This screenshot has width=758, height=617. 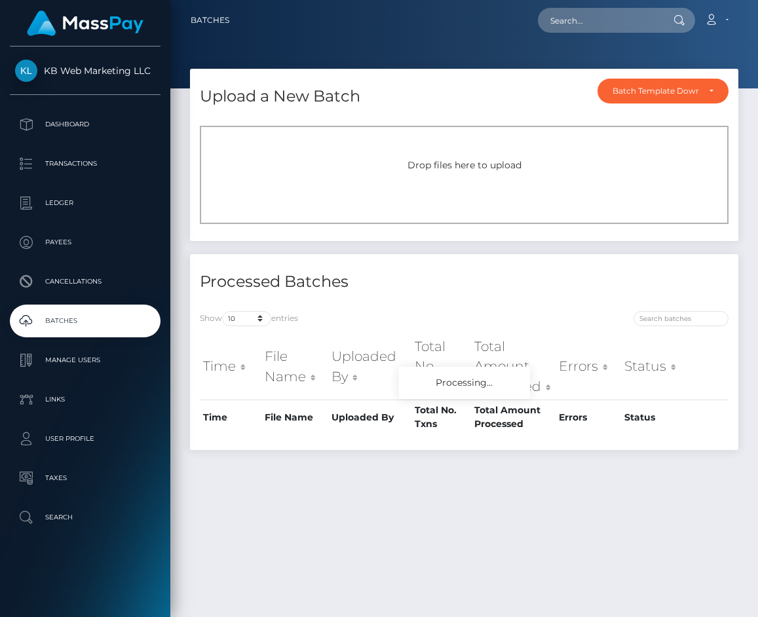 What do you see at coordinates (280, 96) in the screenshot?
I see `h4: Upload a New Batch` at bounding box center [280, 96].